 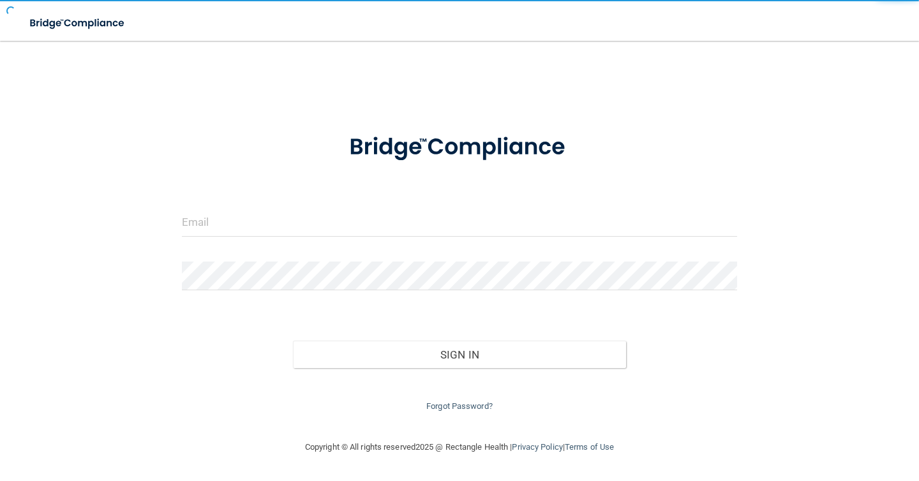 What do you see at coordinates (460, 406) in the screenshot?
I see `a: Forgot Password?` at bounding box center [460, 406].